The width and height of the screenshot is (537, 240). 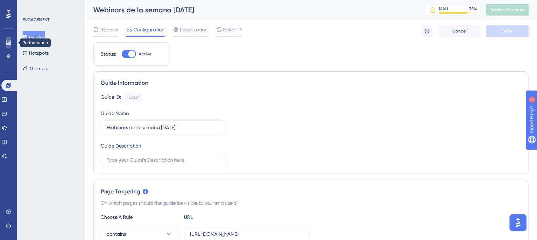 I want to click on div: 75 %, so click(x=473, y=9).